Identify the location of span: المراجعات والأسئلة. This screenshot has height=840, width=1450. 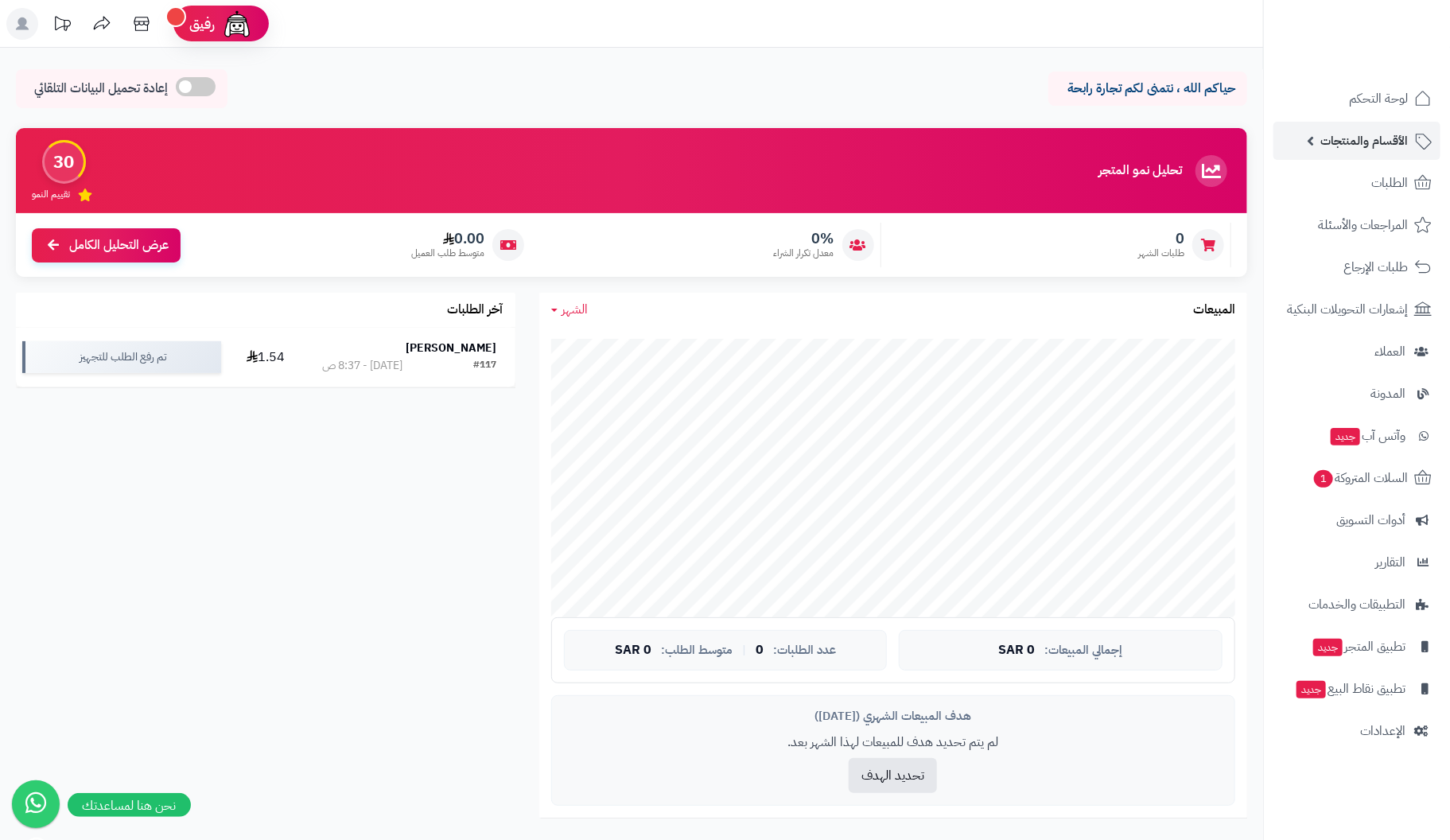
(1362, 225).